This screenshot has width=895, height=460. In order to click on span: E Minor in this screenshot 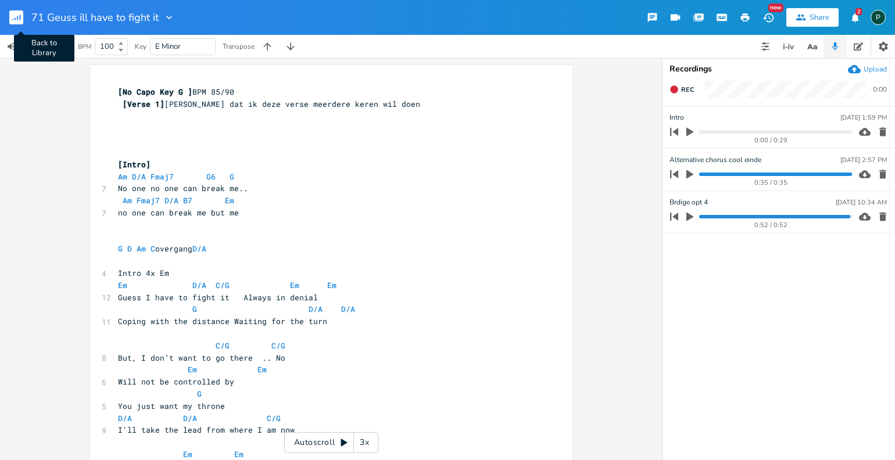, I will do `click(168, 47)`.